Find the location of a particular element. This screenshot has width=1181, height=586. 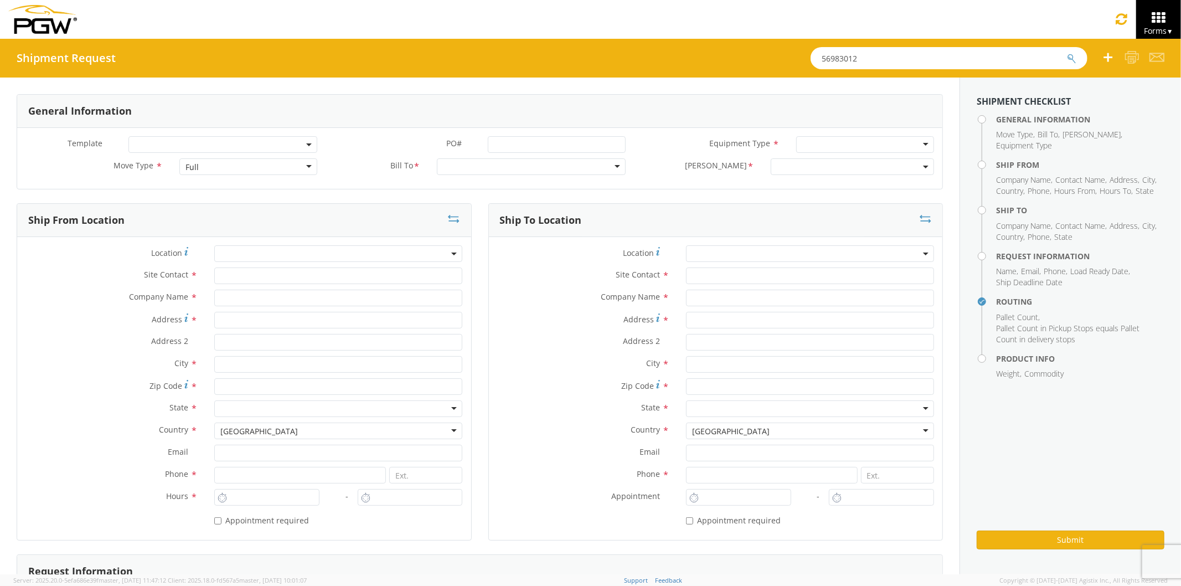

span: Site Contact is located at coordinates (638, 274).